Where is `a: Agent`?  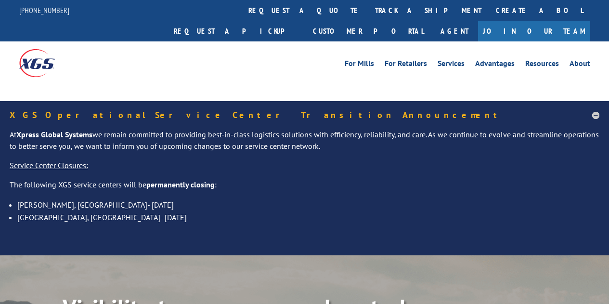
a: Agent is located at coordinates (455, 31).